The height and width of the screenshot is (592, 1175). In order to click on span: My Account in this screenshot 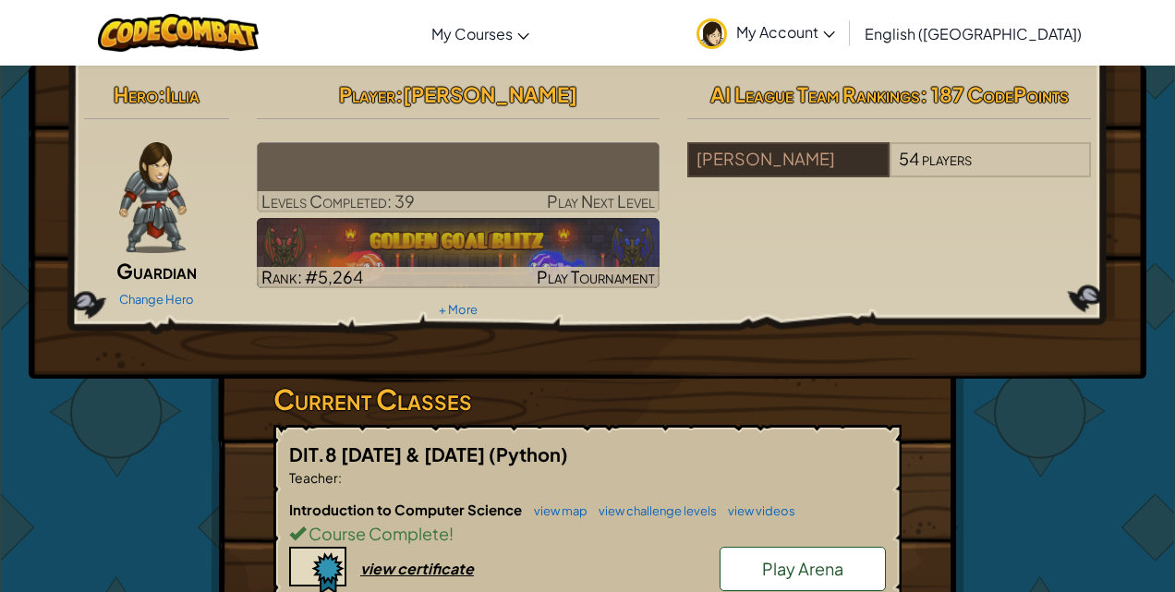, I will do `click(785, 31)`.